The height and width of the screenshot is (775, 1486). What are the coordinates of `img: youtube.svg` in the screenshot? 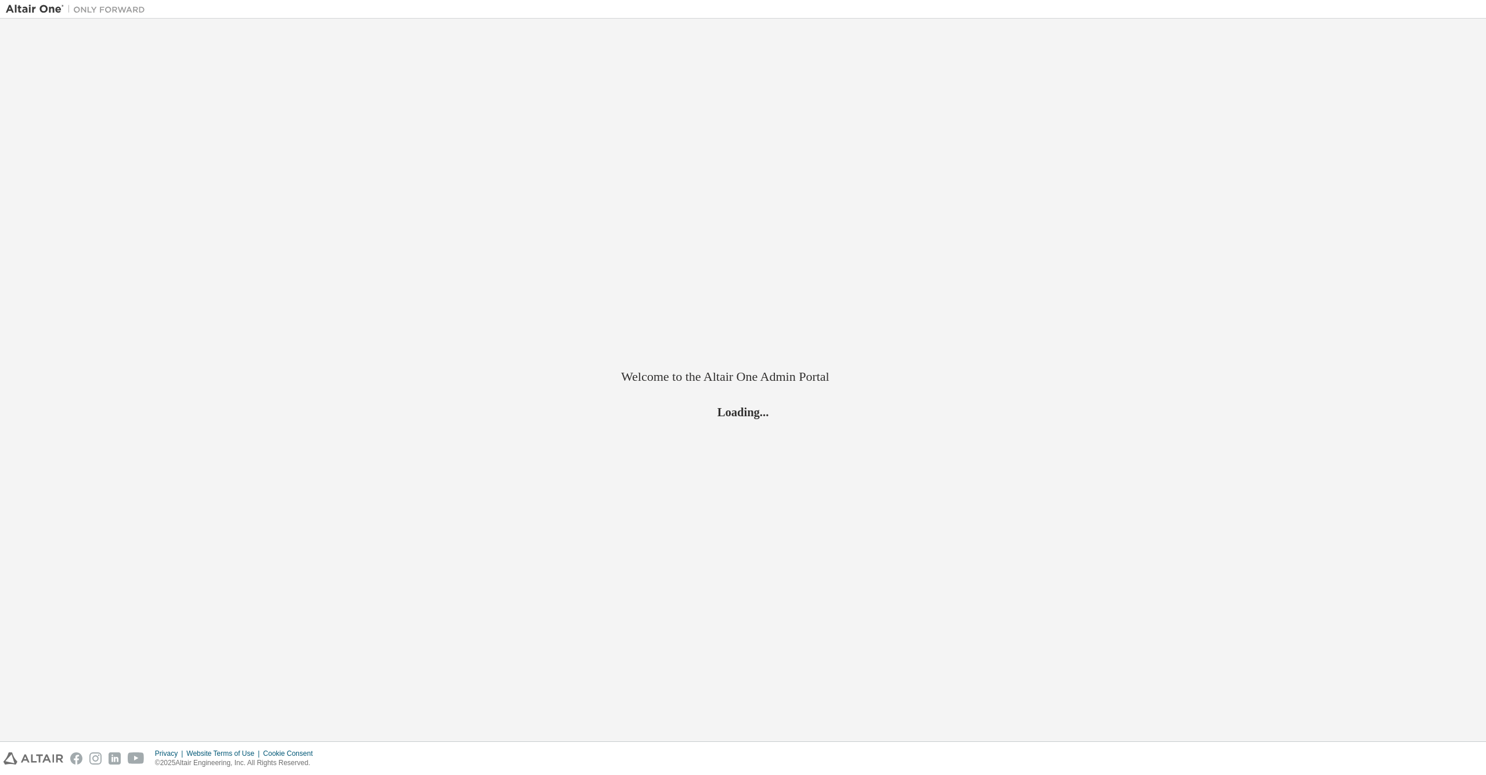 It's located at (136, 758).